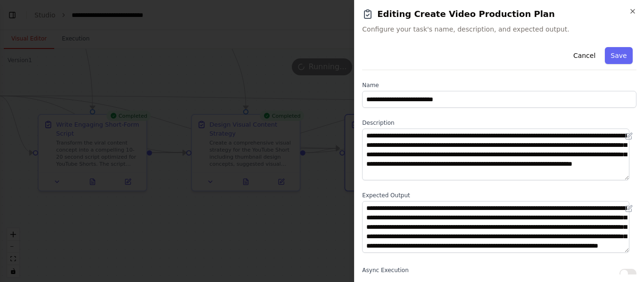  I want to click on label: Description, so click(499, 123).